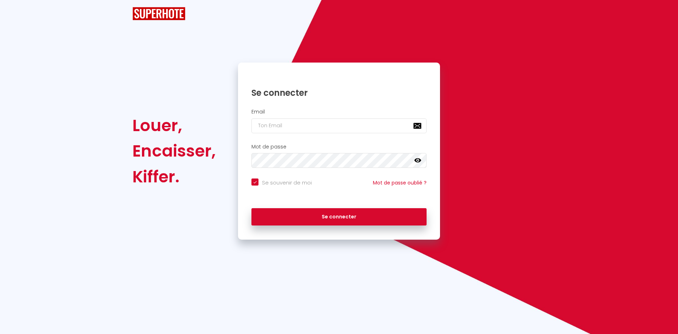 The height and width of the screenshot is (334, 678). What do you see at coordinates (339, 126) in the screenshot?
I see `input: Ton Email` at bounding box center [339, 126].